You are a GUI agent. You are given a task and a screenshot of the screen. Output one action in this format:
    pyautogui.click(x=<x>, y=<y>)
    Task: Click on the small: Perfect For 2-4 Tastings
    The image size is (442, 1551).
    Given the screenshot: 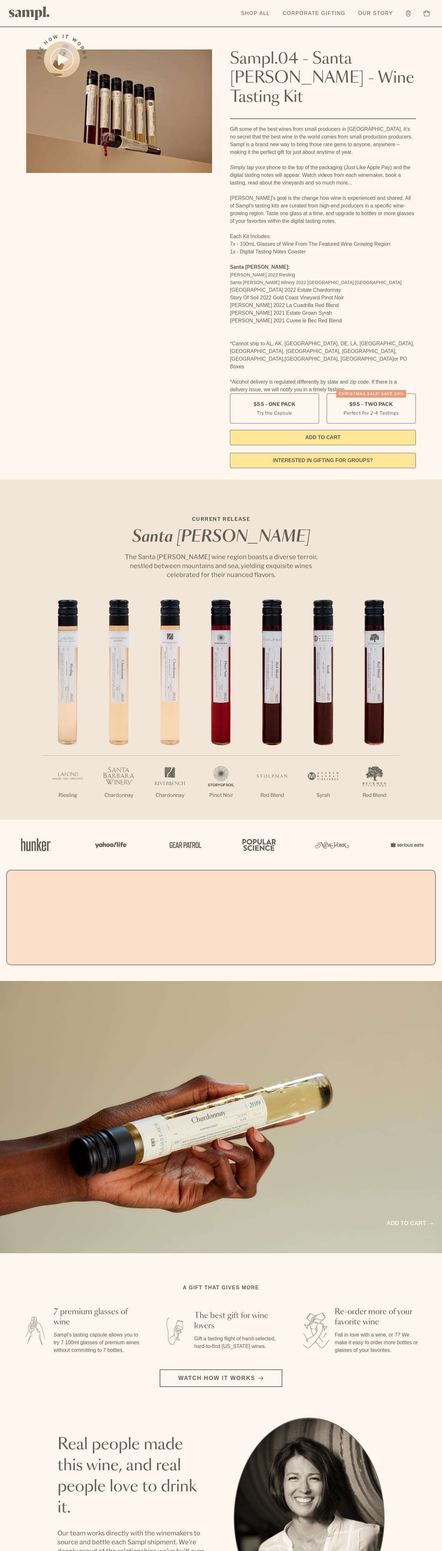 What is the action you would take?
    pyautogui.click(x=371, y=413)
    